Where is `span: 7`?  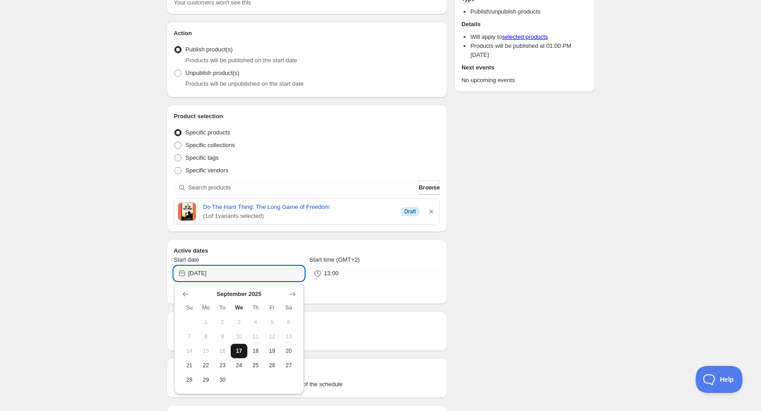
span: 7 is located at coordinates (189, 336).